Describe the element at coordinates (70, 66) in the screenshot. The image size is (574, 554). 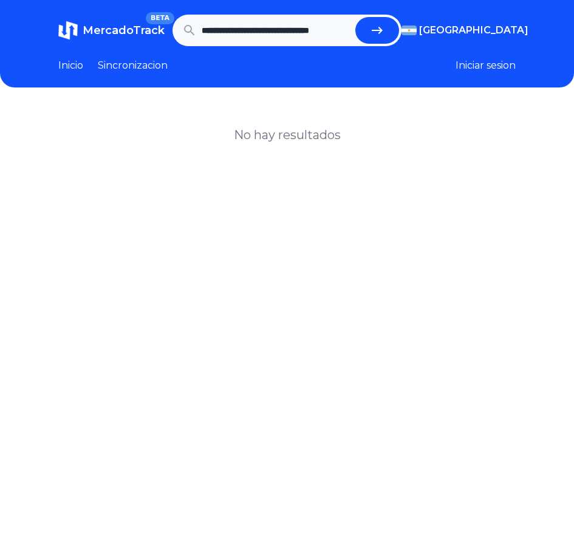
I see `a: Inicio` at that location.